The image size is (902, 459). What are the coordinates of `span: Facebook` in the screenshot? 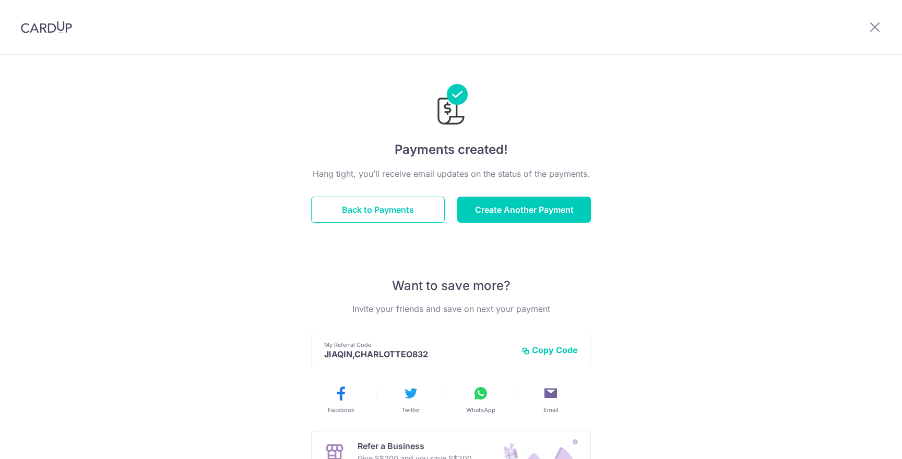 It's located at (341, 410).